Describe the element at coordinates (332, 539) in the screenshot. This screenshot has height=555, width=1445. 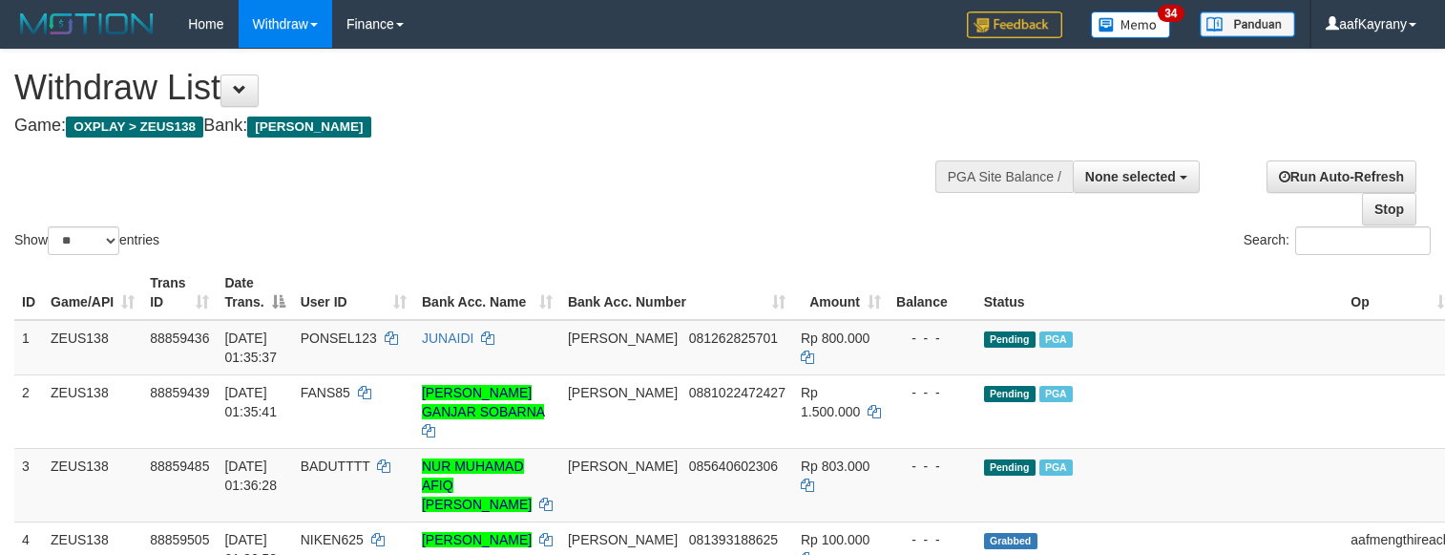
I see `span: NIKEN625` at that location.